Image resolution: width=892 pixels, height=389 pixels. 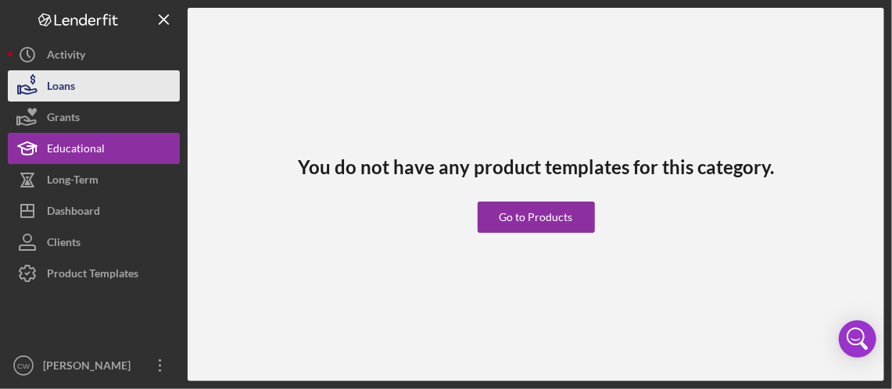 What do you see at coordinates (858, 339) in the screenshot?
I see `div: Open Intercom Messenger` at bounding box center [858, 339].